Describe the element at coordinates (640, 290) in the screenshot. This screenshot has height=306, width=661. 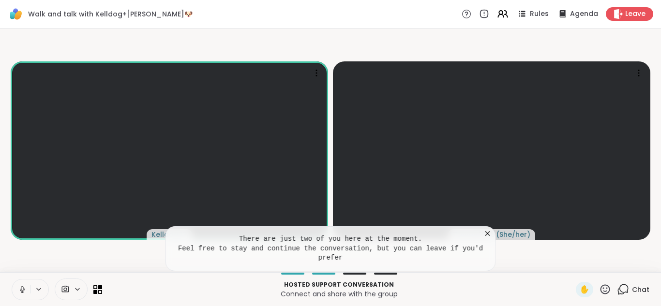
I see `span: Chat` at that location.